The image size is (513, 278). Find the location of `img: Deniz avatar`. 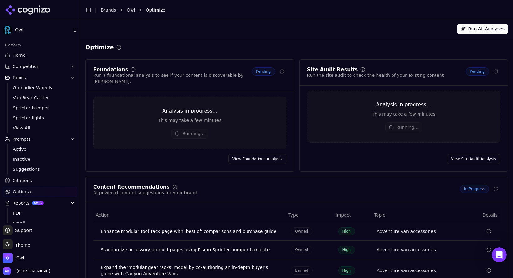

img: Deniz avatar is located at coordinates (16, 107).